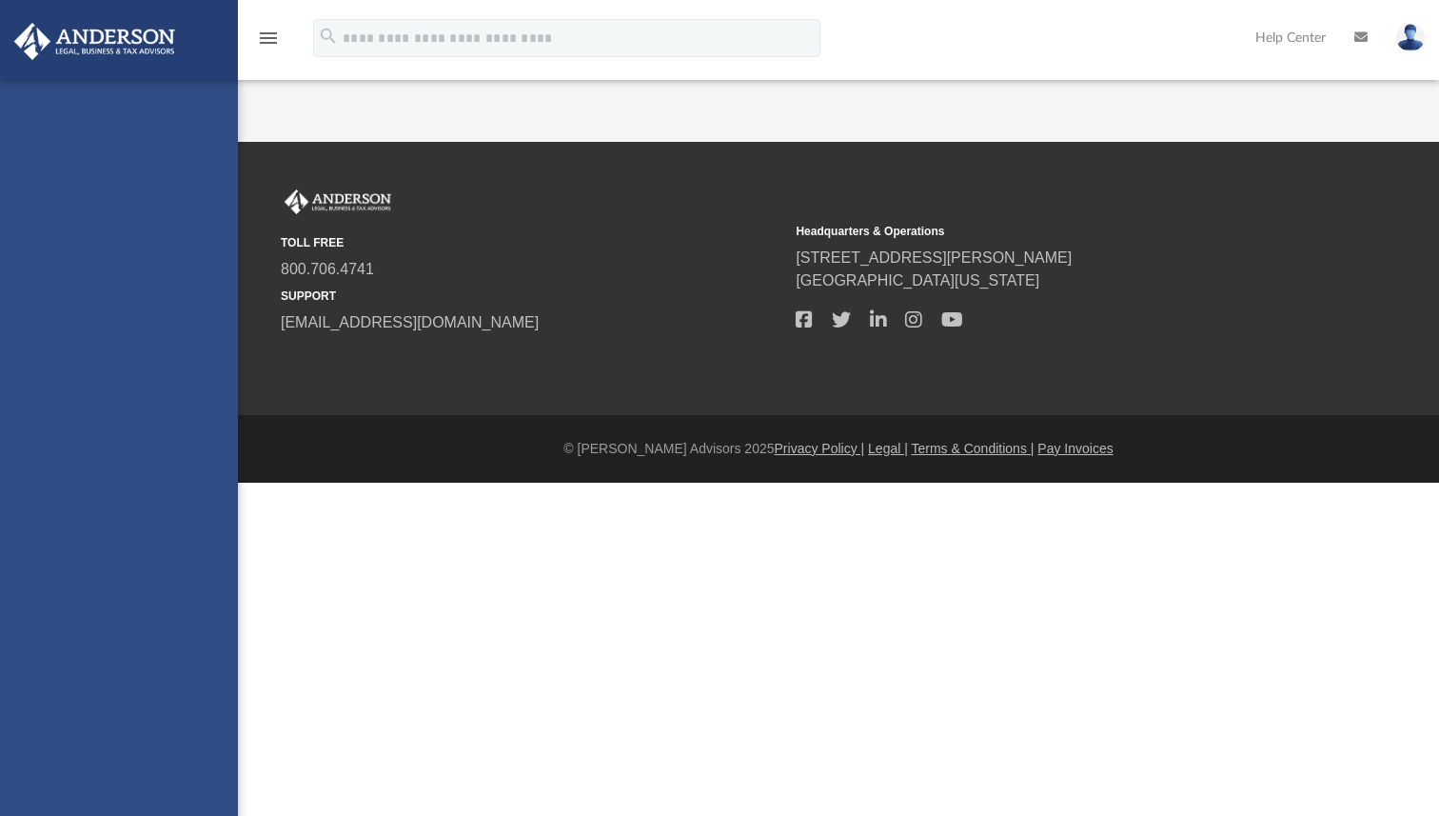 This screenshot has height=816, width=1439. Describe the element at coordinates (1410, 37) in the screenshot. I see `img: User Pic` at that location.